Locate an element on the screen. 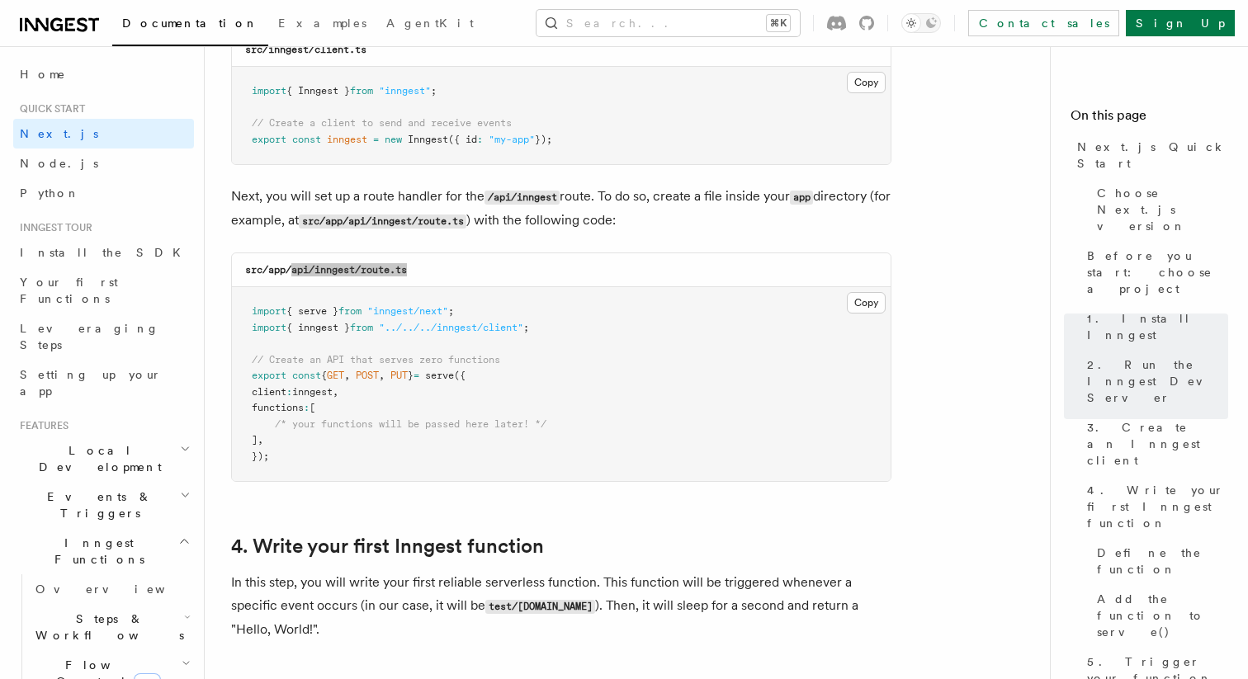 The height and width of the screenshot is (679, 1248). a: Your first Functions is located at coordinates (103, 291).